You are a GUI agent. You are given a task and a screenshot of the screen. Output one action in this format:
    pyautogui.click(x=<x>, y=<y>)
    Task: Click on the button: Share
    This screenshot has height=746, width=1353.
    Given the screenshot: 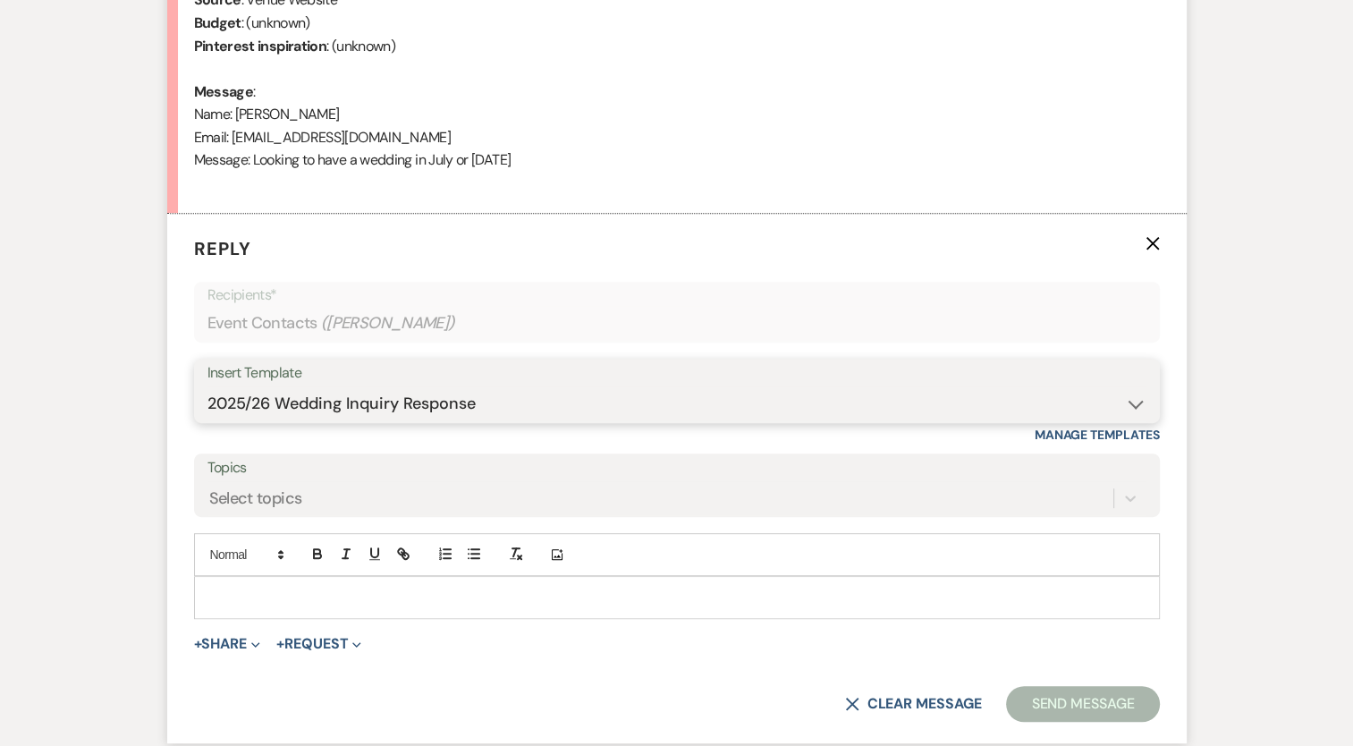 What is the action you would take?
    pyautogui.click(x=227, y=644)
    